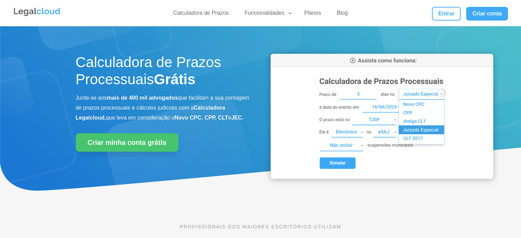 This screenshot has width=521, height=238. I want to click on a: Criar conta, so click(487, 14).